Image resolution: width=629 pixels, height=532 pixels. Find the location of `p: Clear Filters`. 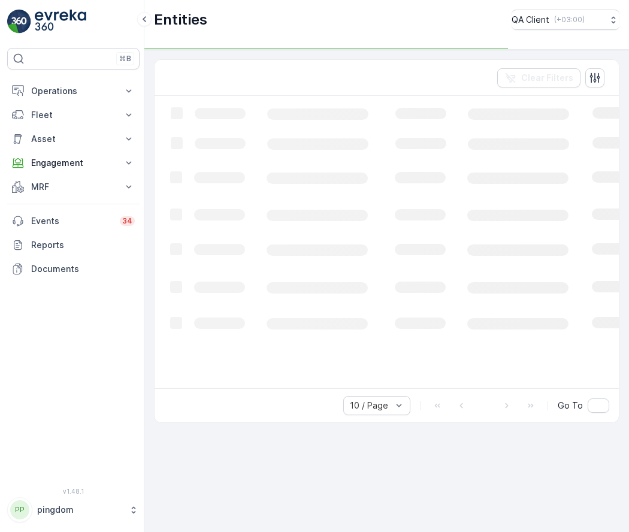

p: Clear Filters is located at coordinates (547, 78).